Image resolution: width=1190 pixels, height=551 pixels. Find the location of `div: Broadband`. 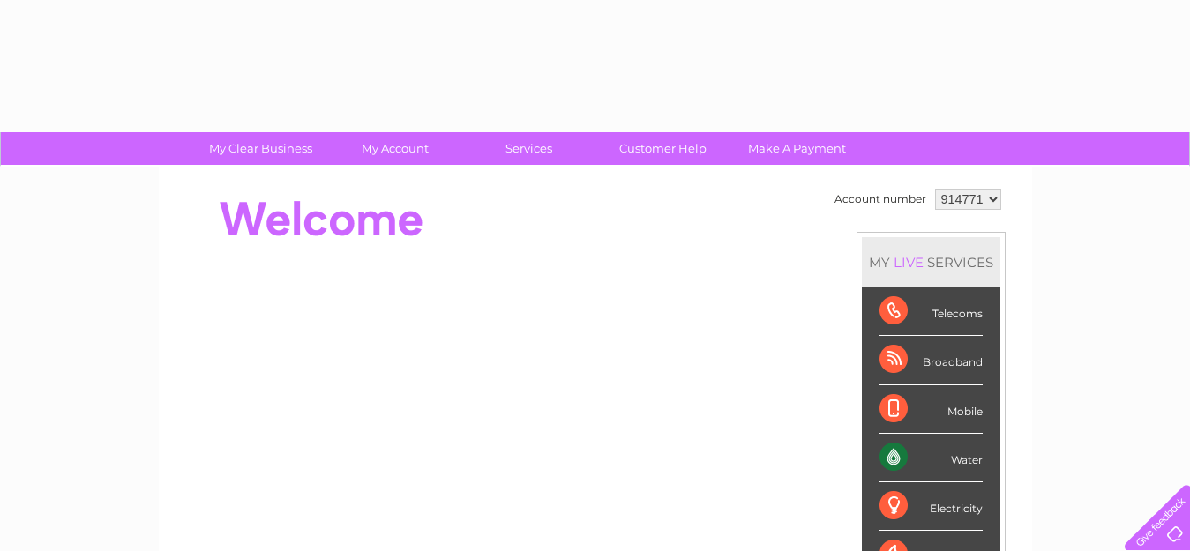

div: Broadband is located at coordinates (931, 360).